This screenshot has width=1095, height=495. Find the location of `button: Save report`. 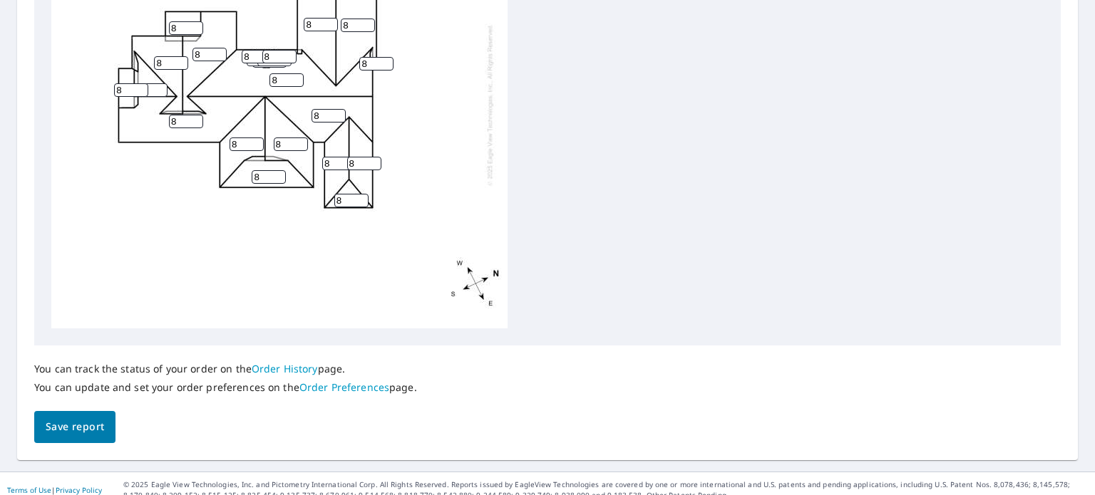

button: Save report is located at coordinates (75, 427).